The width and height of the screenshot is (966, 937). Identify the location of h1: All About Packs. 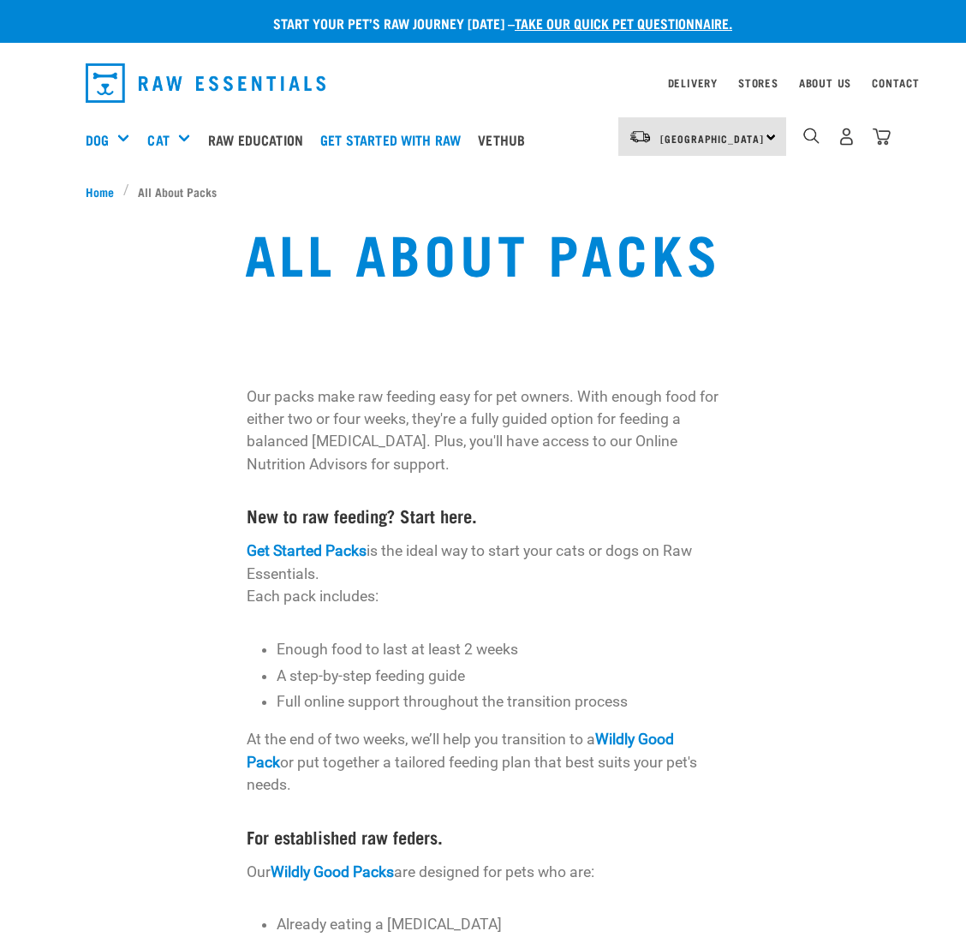
(483, 252).